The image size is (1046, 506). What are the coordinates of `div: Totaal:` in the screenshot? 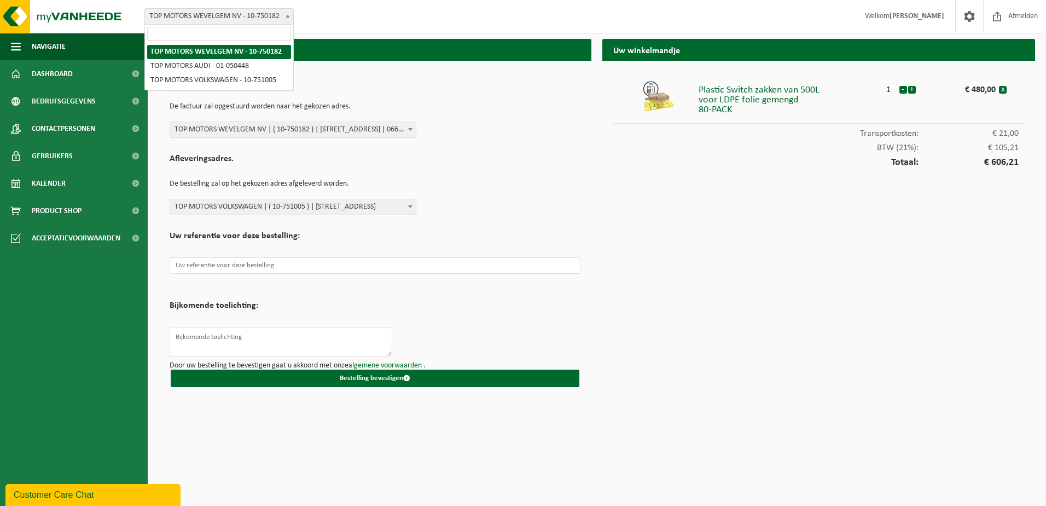 It's located at (819, 160).